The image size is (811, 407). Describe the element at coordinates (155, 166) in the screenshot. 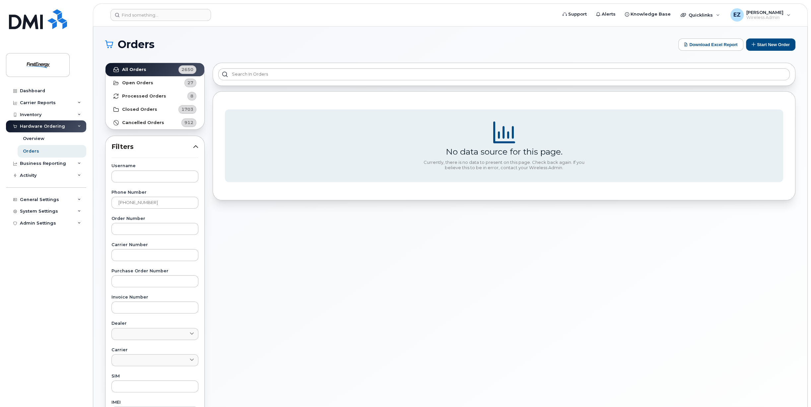

I see `label: Username` at that location.